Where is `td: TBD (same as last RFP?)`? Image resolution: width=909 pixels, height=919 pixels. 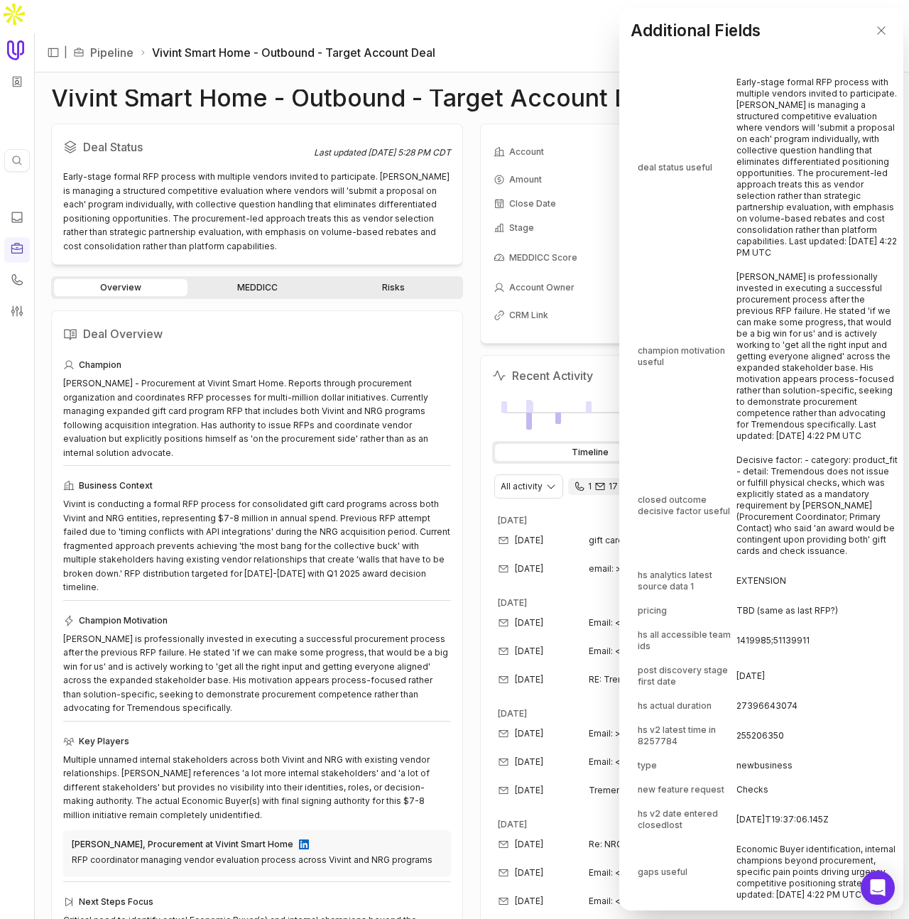
td: TBD (same as last RFP?) is located at coordinates (817, 611).